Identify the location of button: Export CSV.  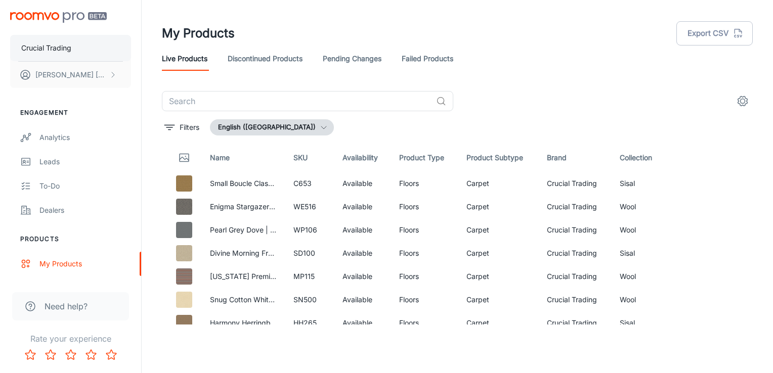
(714, 33).